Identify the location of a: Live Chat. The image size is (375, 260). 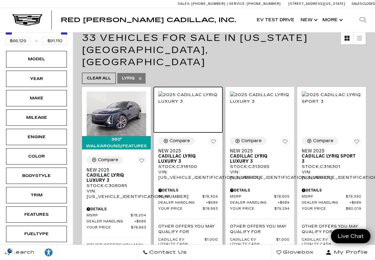
(350, 236).